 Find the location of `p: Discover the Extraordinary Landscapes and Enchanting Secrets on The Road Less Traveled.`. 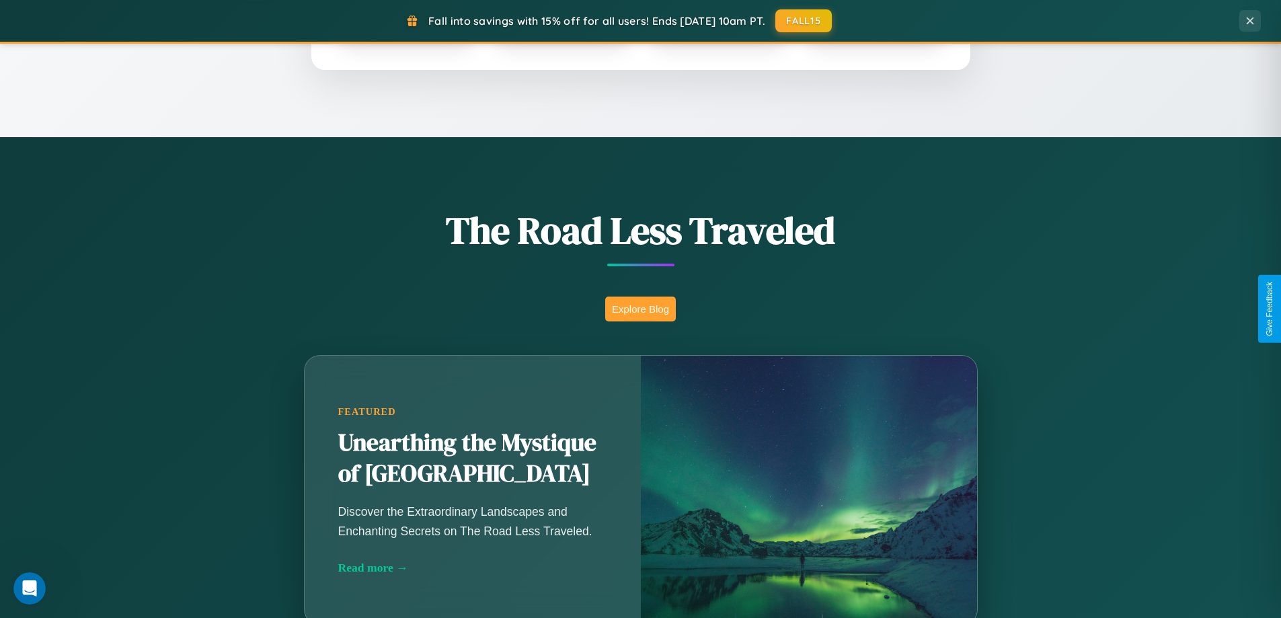

p: Discover the Extraordinary Landscapes and Enchanting Secrets on The Road Less Traveled. is located at coordinates (473, 521).